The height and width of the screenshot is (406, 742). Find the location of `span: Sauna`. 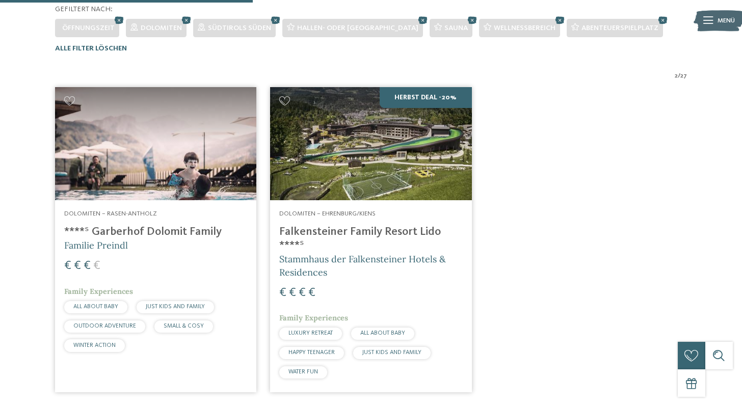

span: Sauna is located at coordinates (456, 28).